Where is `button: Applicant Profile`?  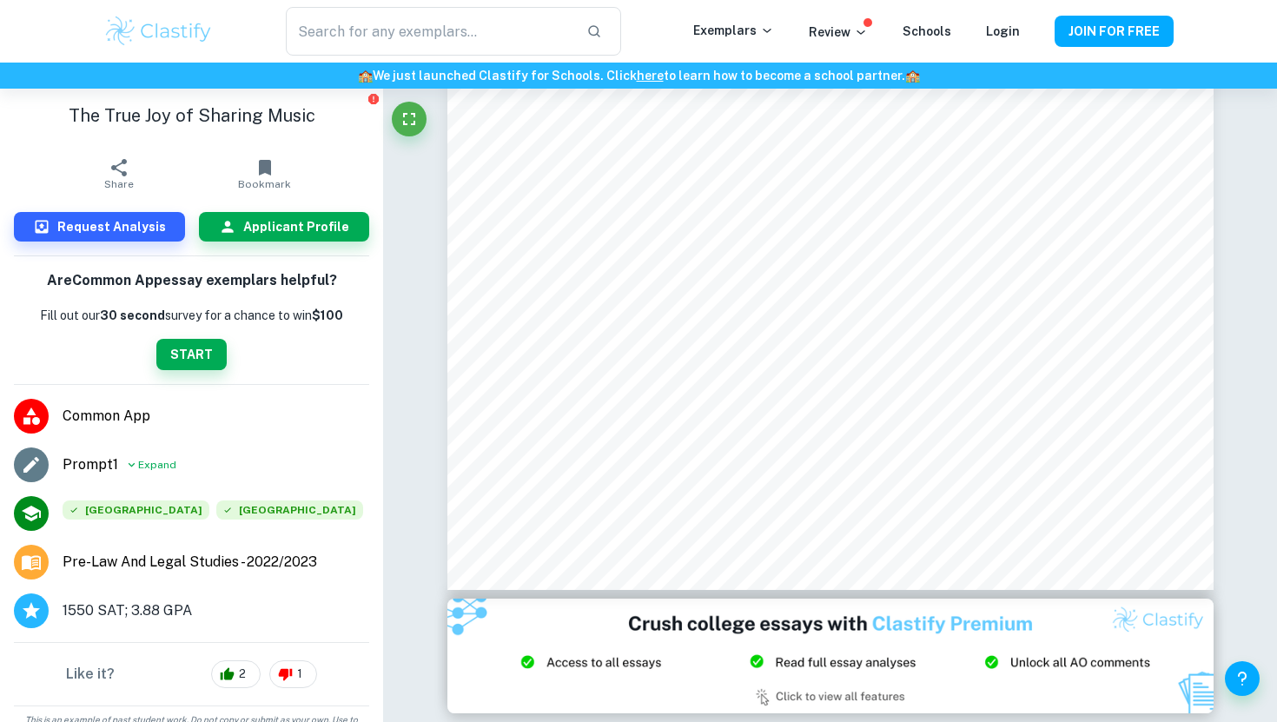
button: Applicant Profile is located at coordinates (284, 227).